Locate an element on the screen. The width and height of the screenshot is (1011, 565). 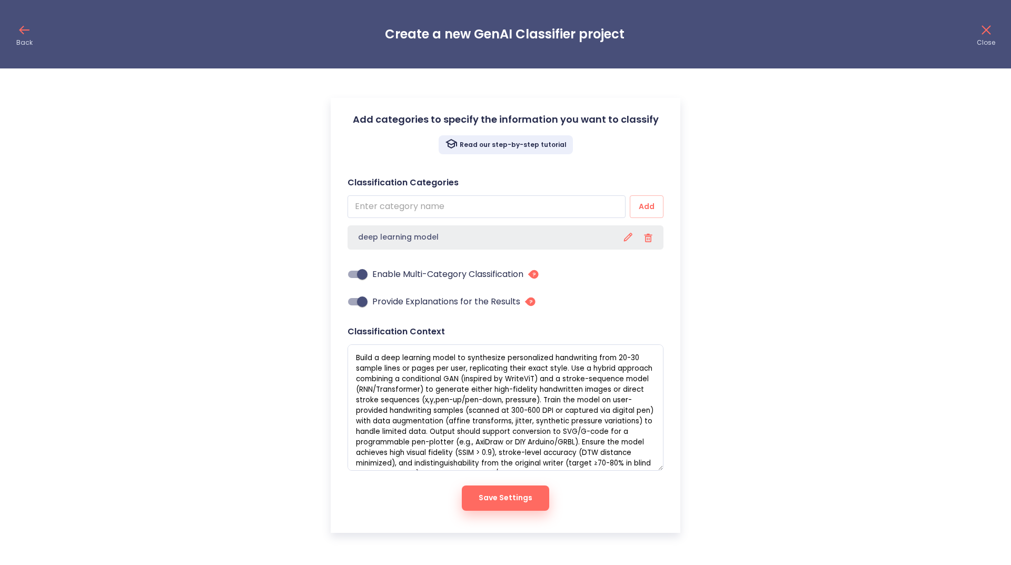
h3: Add categories to specify the information you want to classify is located at coordinates (506, 119).